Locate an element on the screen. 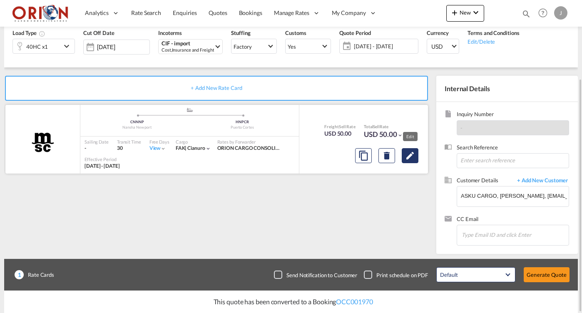 The width and height of the screenshot is (582, 313). div: Freight Rate is located at coordinates (340, 127).